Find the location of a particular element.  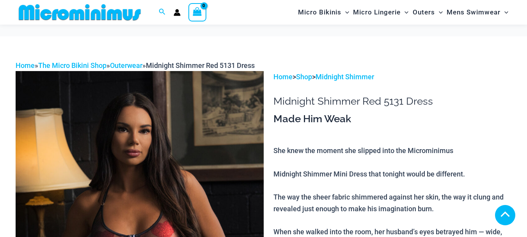

a: Search icon link is located at coordinates (162, 12).